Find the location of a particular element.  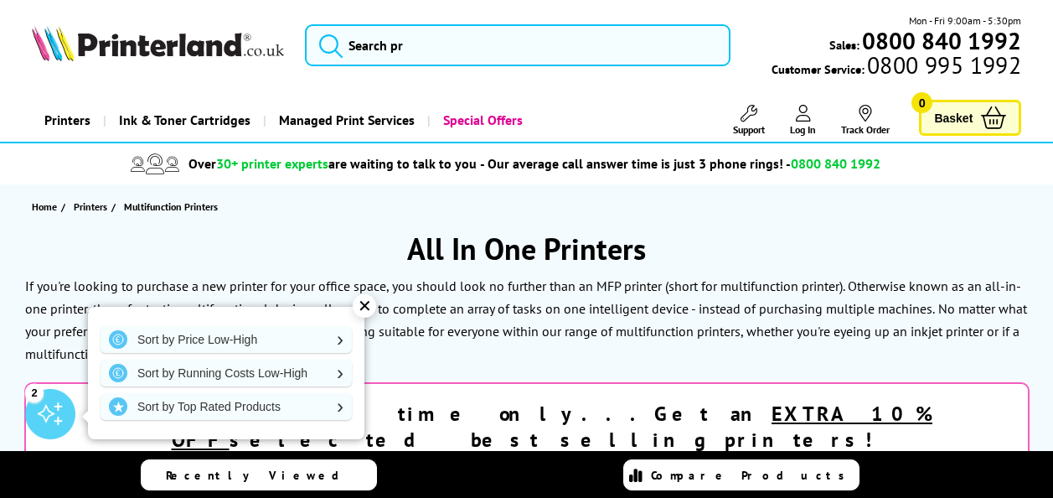

span: Compare Products is located at coordinates (752, 475).